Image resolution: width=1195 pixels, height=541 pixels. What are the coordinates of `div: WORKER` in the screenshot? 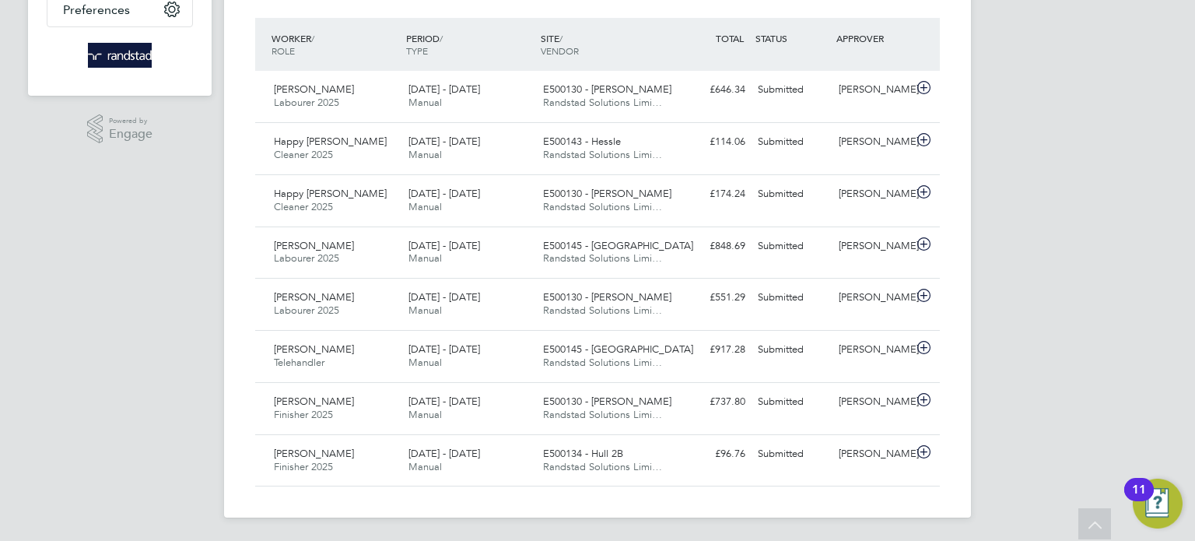 It's located at (335, 44).